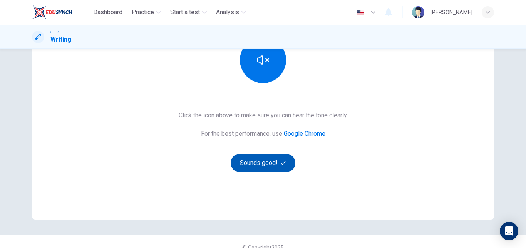 Image resolution: width=526 pixels, height=248 pixels. Describe the element at coordinates (185, 12) in the screenshot. I see `span: Start a test` at that location.